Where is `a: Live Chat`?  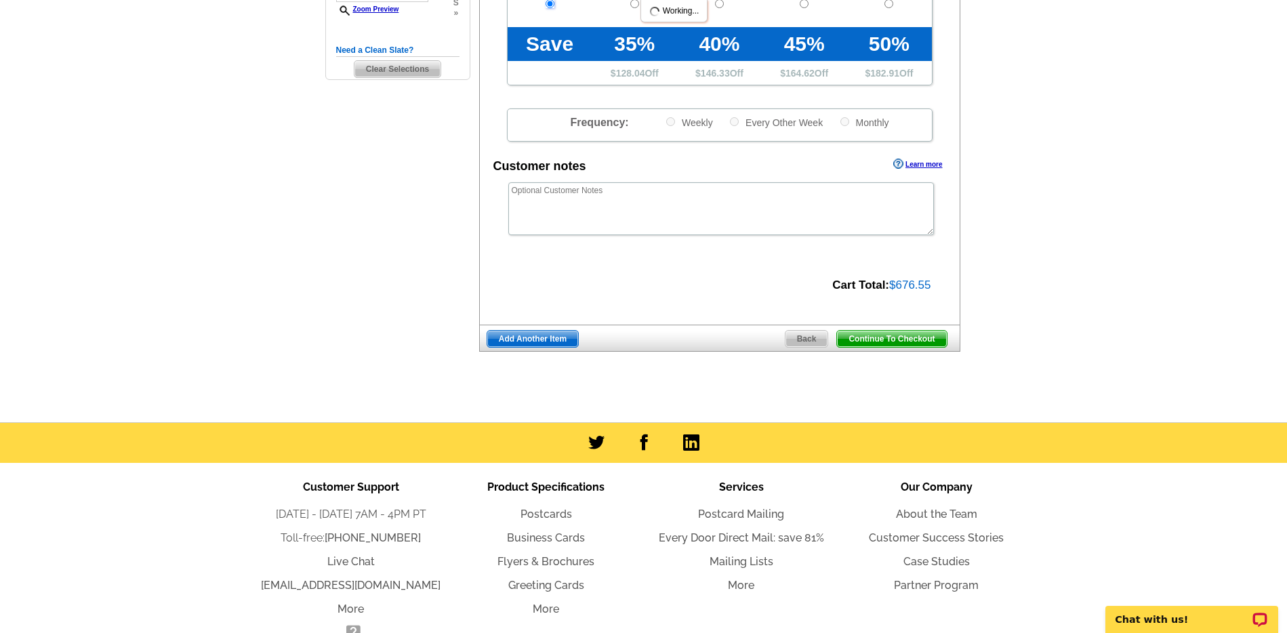
a: Live Chat is located at coordinates (351, 561).